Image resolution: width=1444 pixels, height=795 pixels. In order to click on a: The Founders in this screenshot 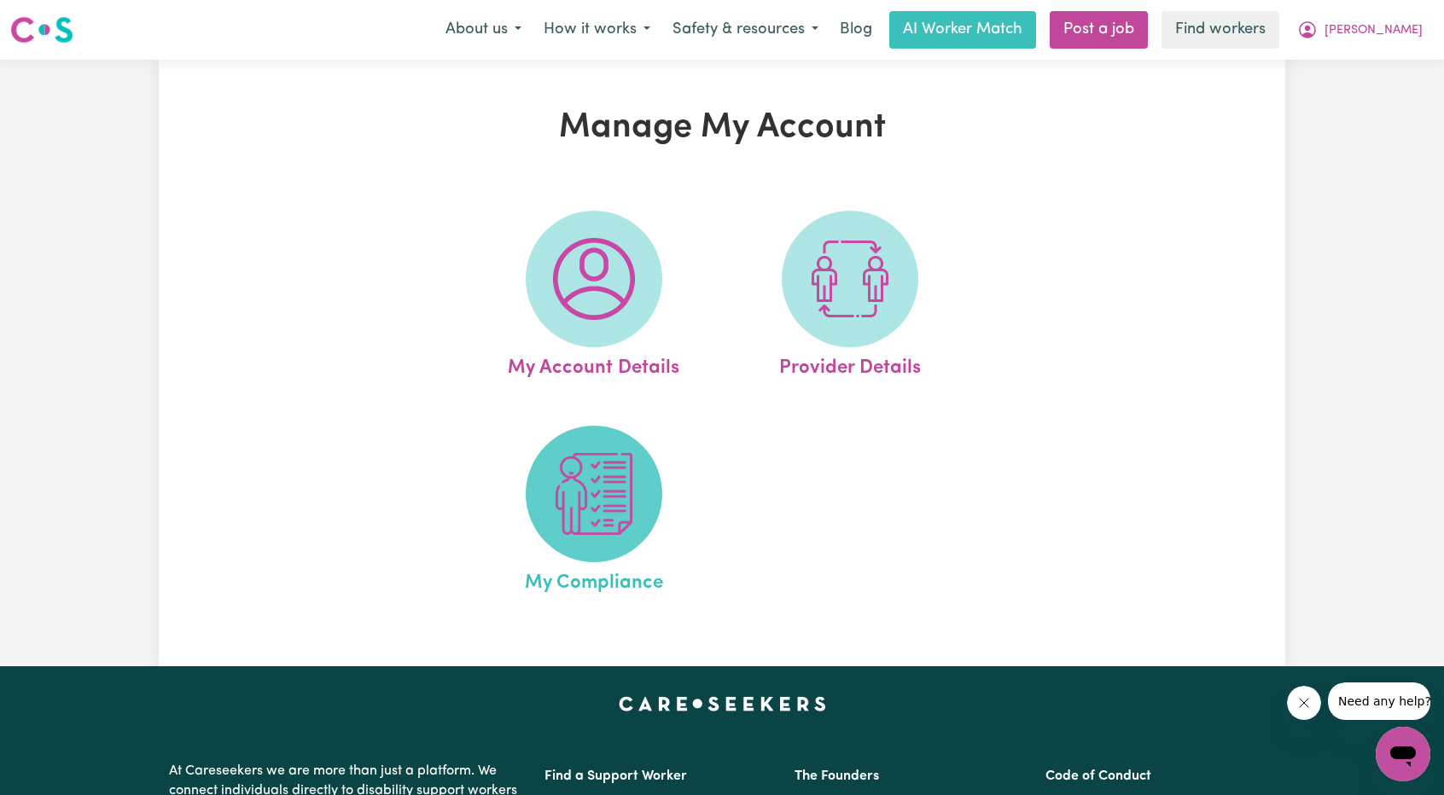, I will do `click(836, 776)`.